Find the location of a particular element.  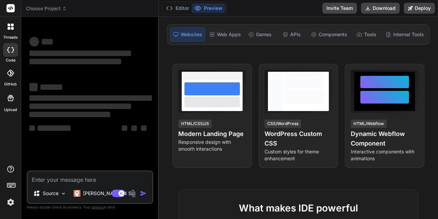

p: Responsive design with smooth interactions is located at coordinates (212, 146).